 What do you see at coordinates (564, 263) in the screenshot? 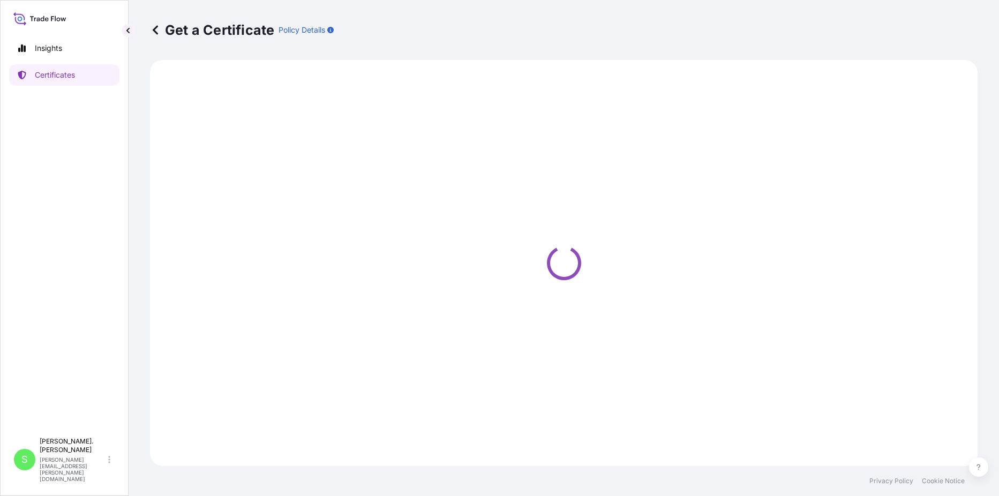
I see `div: Loading` at bounding box center [564, 263].